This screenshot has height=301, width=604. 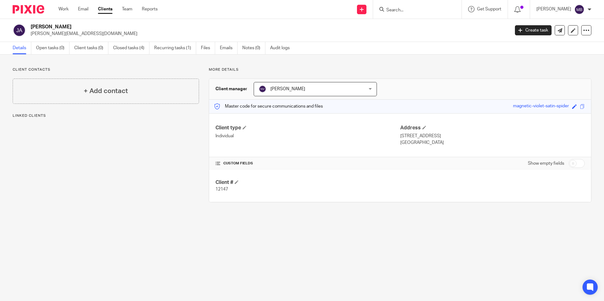 What do you see at coordinates (533, 30) in the screenshot?
I see `a: Create task` at bounding box center [533, 30].